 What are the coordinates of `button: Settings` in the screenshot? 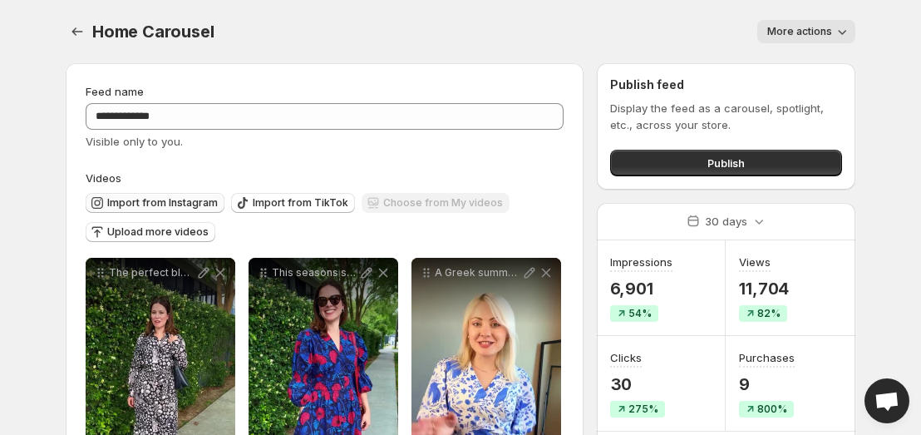 It's located at (77, 32).